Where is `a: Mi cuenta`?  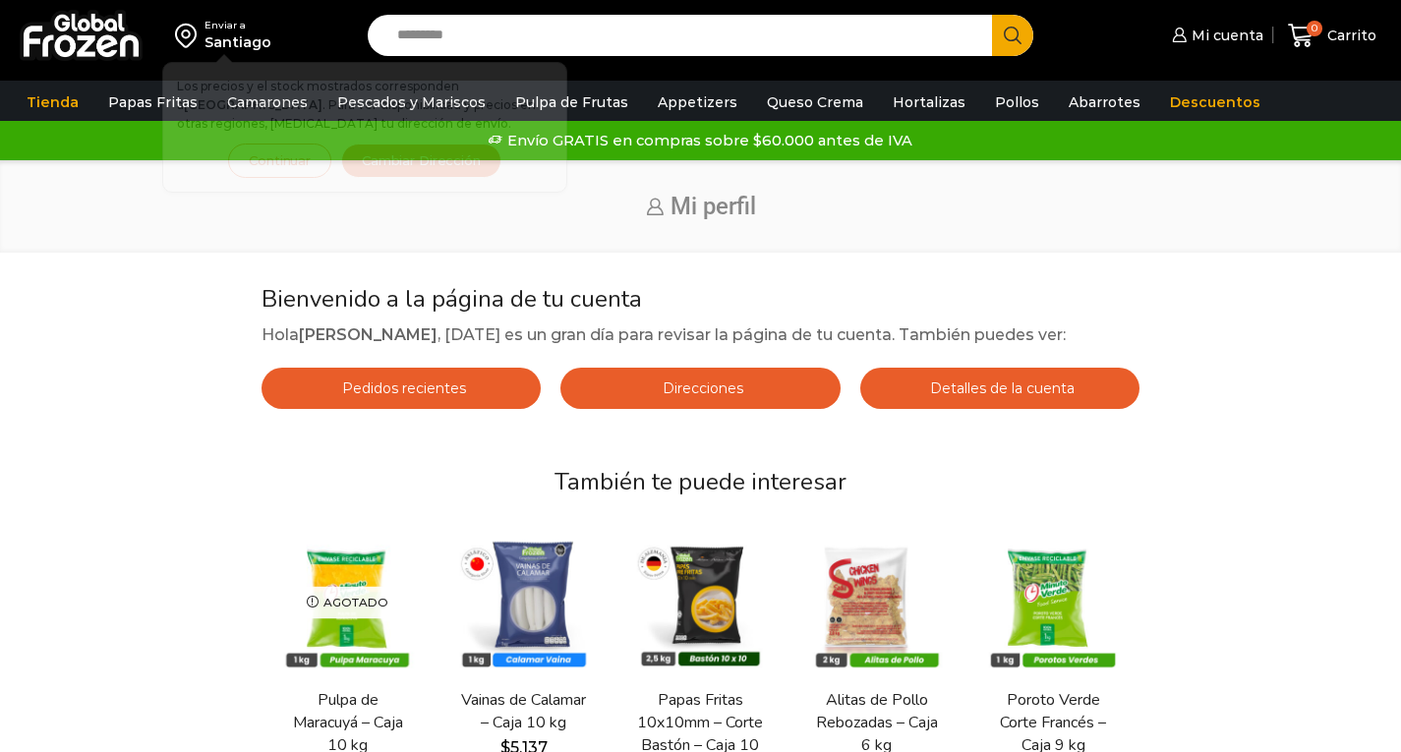
a: Mi cuenta is located at coordinates (1215, 35).